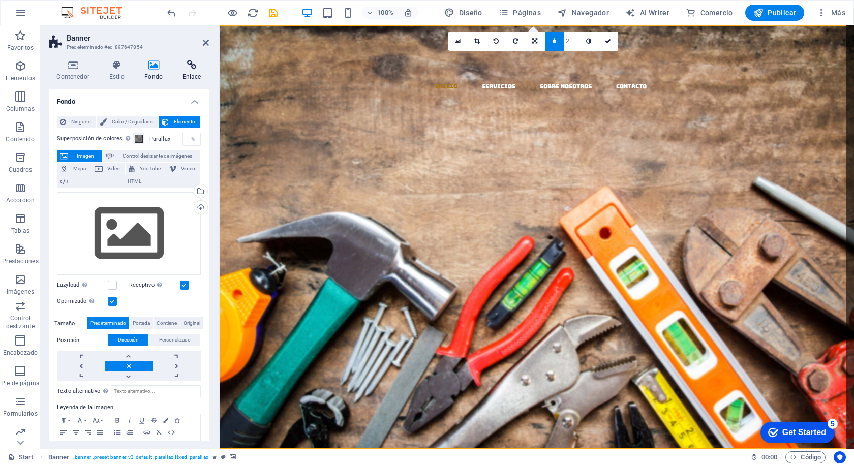 The image size is (854, 465). What do you see at coordinates (709, 13) in the screenshot?
I see `span: Comercio` at bounding box center [709, 13].